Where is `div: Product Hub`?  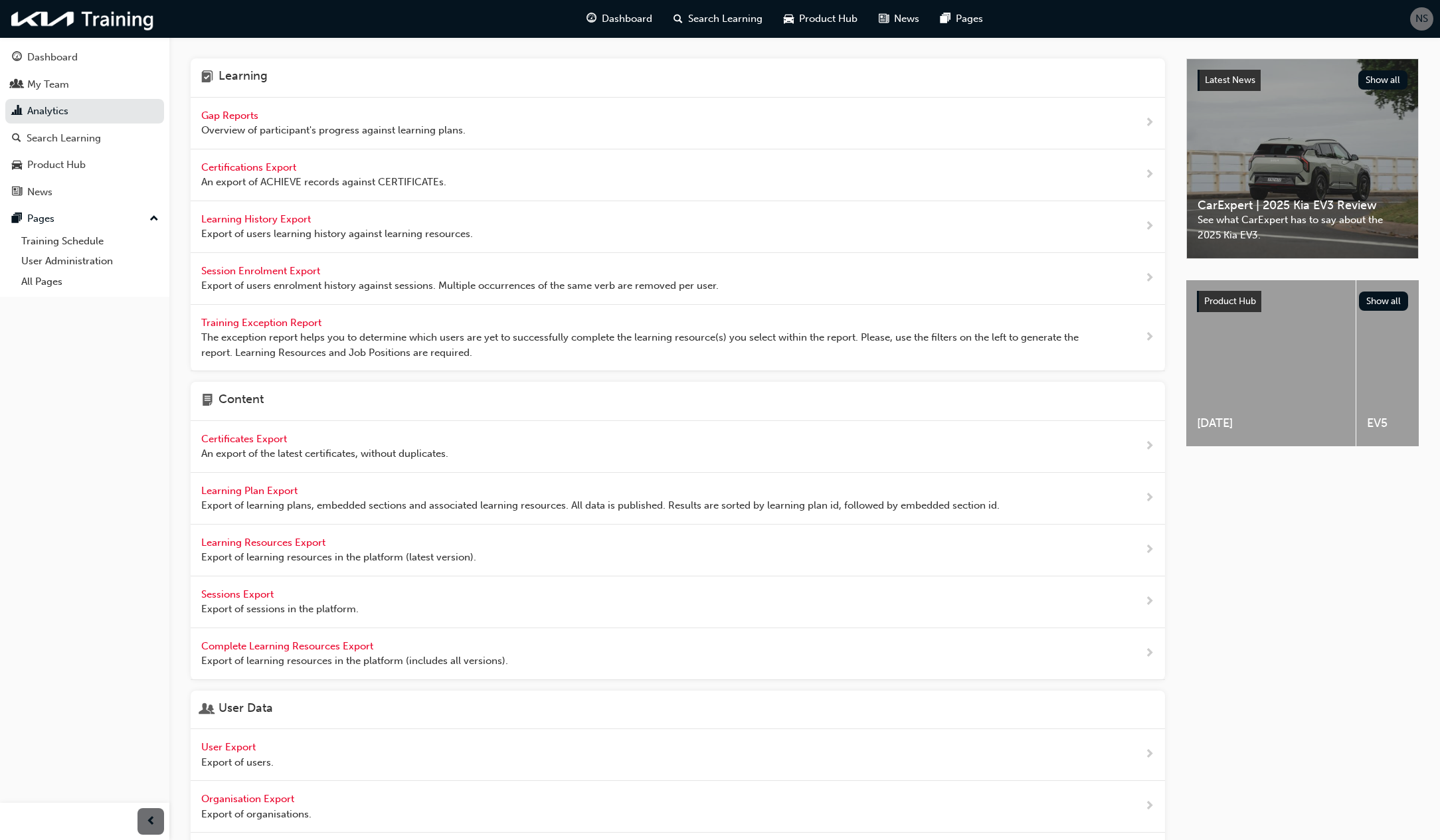 div: Product Hub is located at coordinates (56, 165).